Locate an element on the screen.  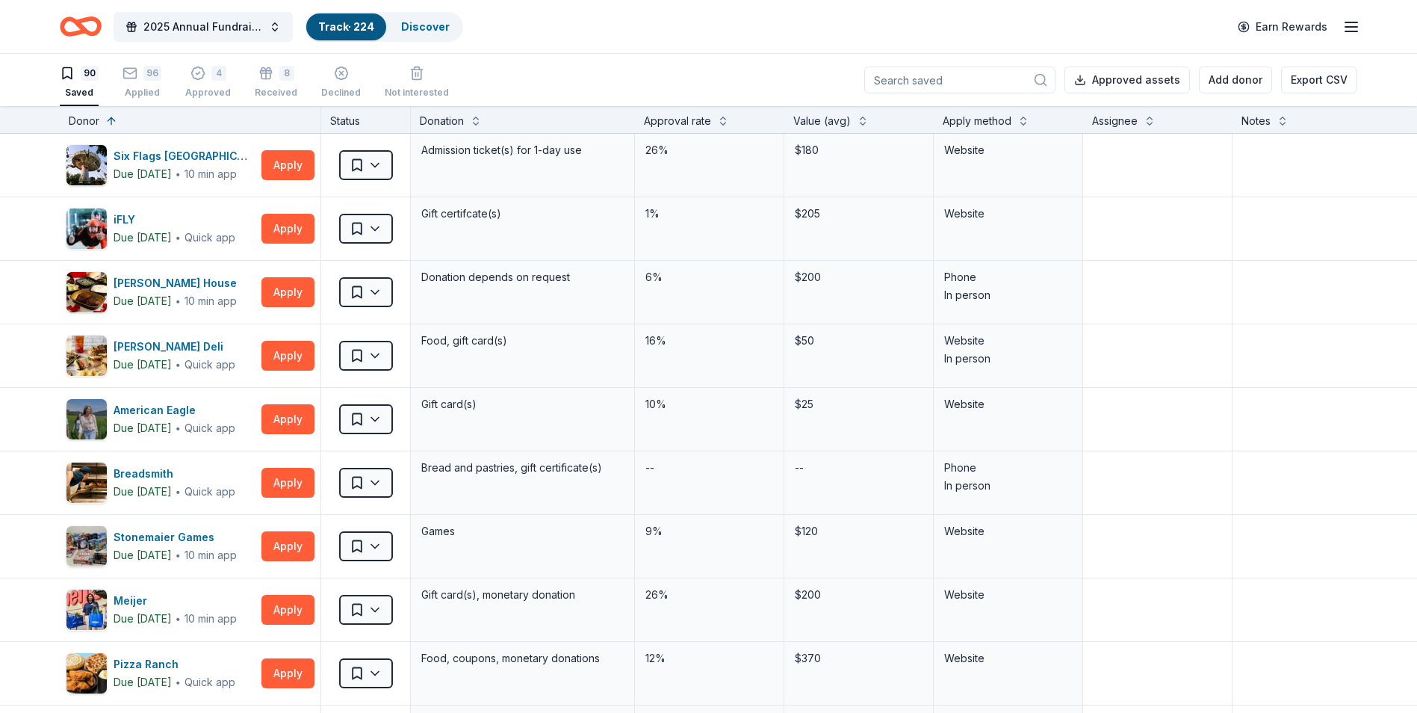
div: Admission ticket(s) for 1-day use is located at coordinates (522, 150).